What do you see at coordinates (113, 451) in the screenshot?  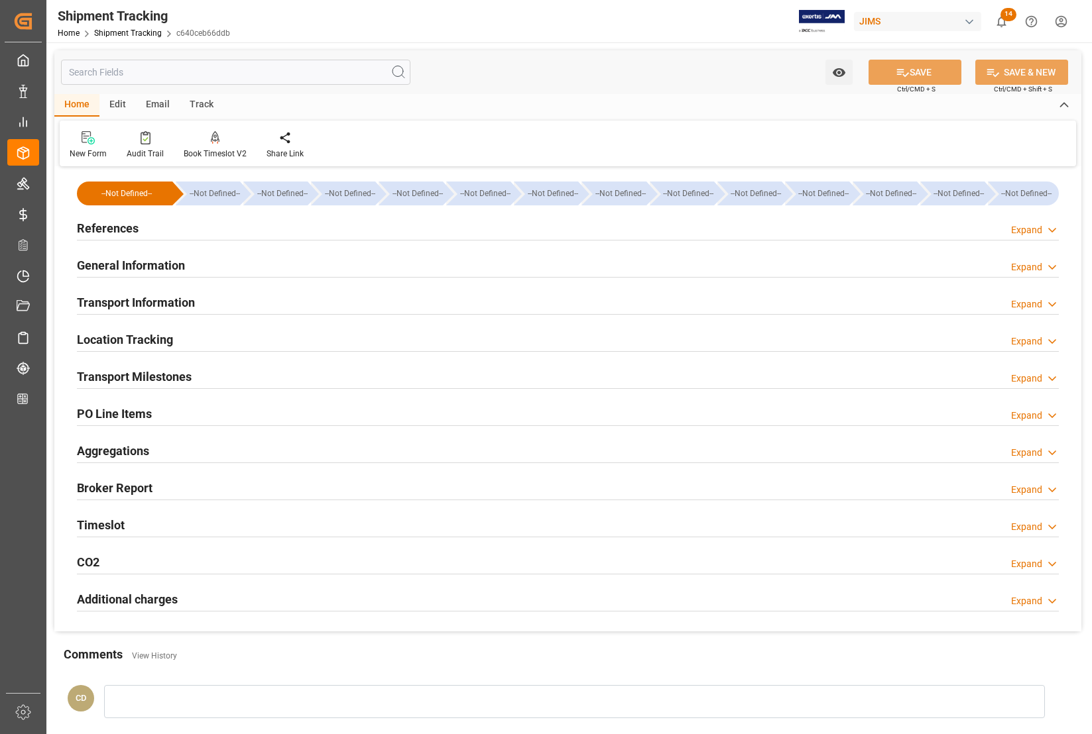 I see `h2: Aggregations` at bounding box center [113, 451].